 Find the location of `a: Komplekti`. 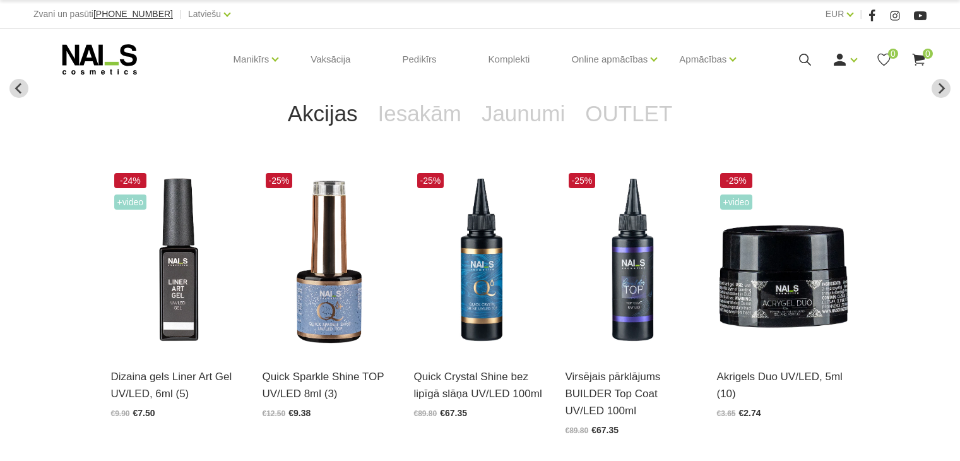

a: Komplekti is located at coordinates (509, 59).